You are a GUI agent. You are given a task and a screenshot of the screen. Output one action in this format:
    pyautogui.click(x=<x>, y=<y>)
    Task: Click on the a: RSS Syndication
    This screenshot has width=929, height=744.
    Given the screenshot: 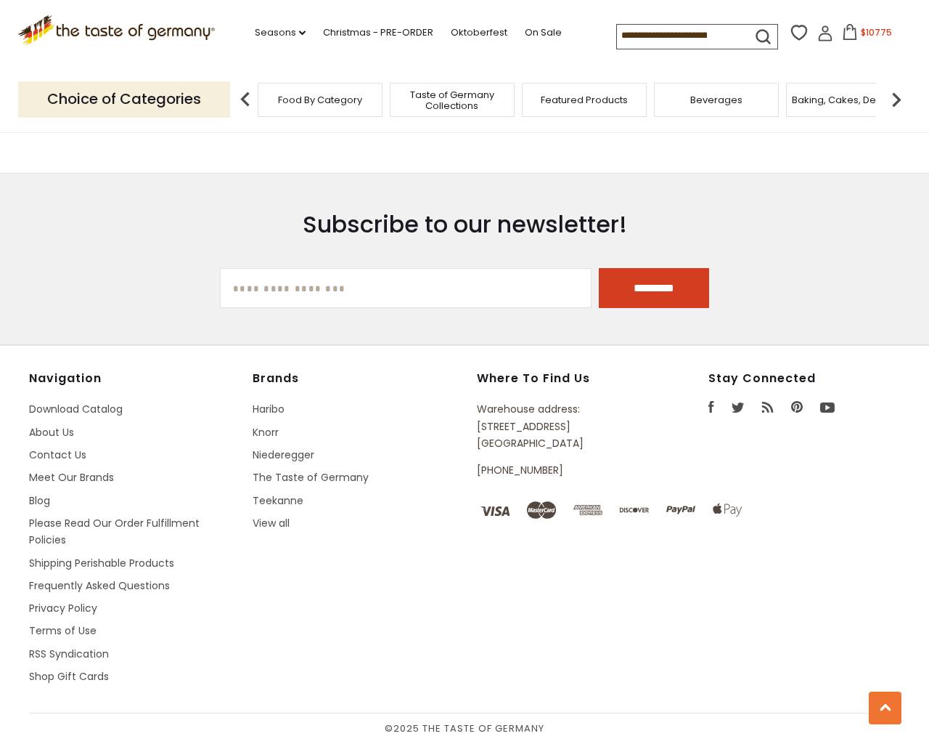 What is the action you would take?
    pyautogui.click(x=69, y=653)
    